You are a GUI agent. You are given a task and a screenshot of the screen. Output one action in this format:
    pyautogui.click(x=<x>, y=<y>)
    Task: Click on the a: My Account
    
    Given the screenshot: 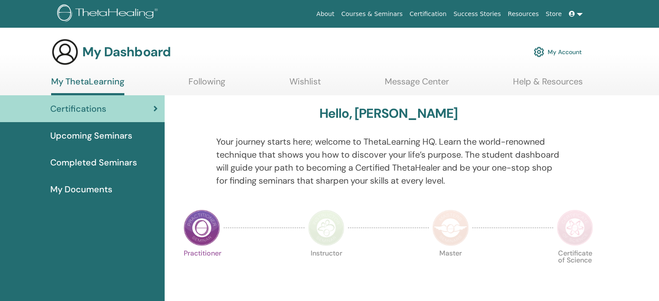 What is the action you would take?
    pyautogui.click(x=557, y=52)
    